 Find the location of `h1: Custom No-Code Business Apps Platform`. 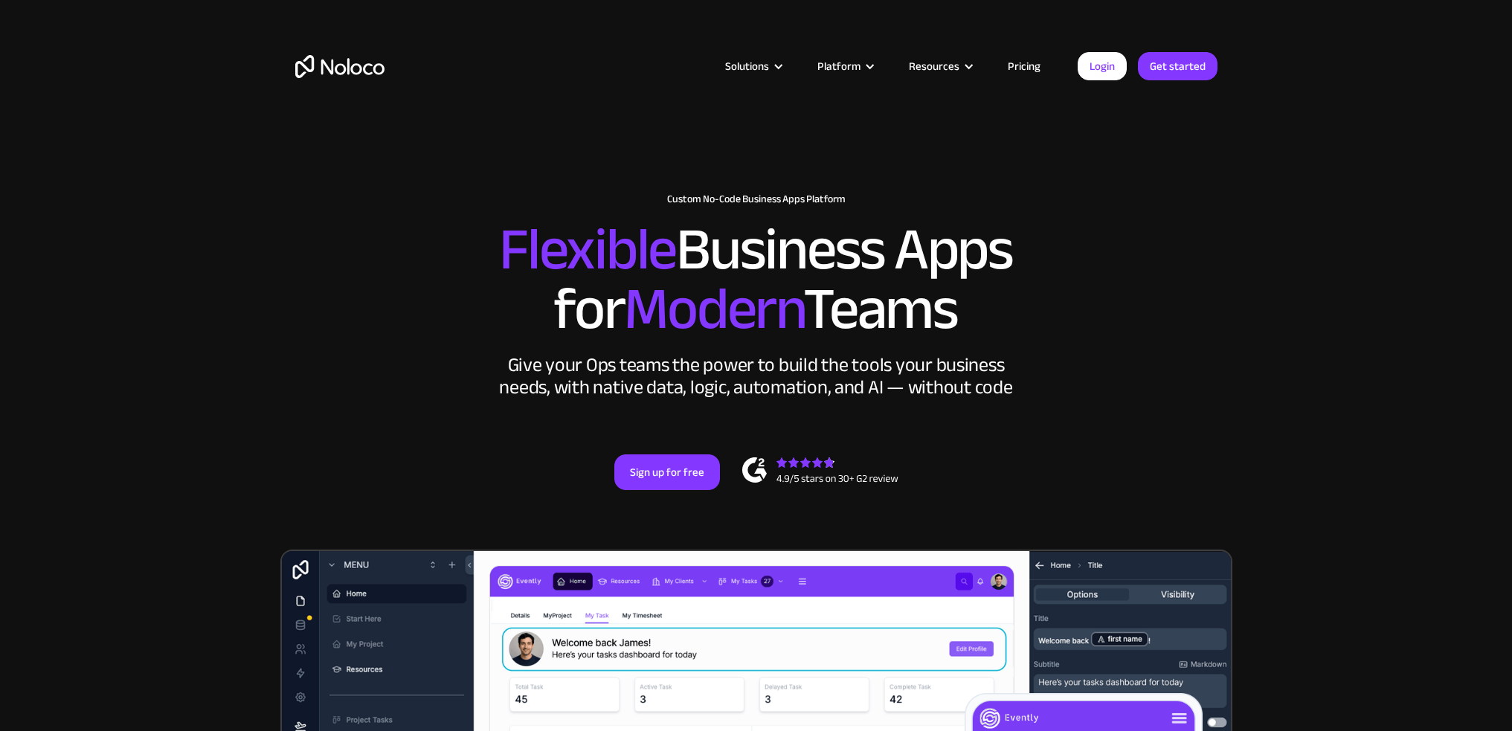

h1: Custom No-Code Business Apps Platform is located at coordinates (757, 199).